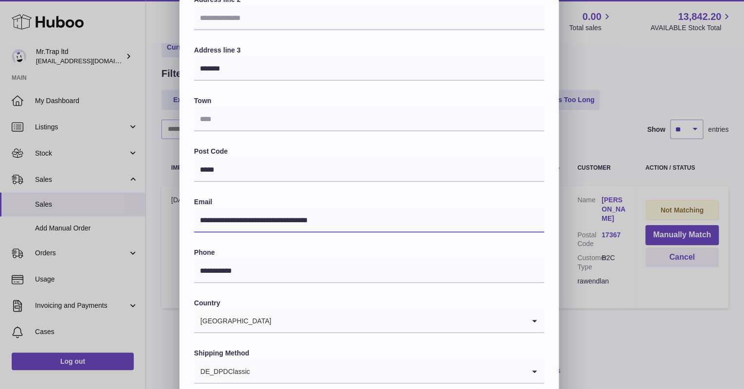 This screenshot has height=389, width=744. Describe the element at coordinates (369, 50) in the screenshot. I see `label: Address line 3` at that location.